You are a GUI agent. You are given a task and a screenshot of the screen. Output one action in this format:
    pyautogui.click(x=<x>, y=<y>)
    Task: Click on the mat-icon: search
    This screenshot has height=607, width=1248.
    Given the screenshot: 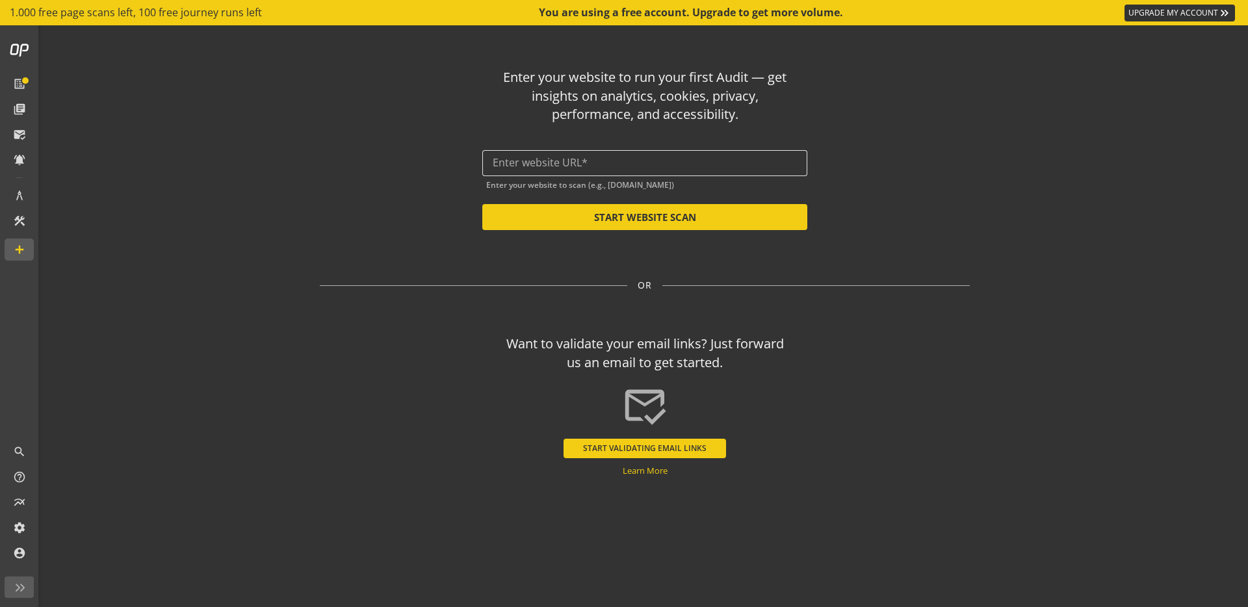 What is the action you would take?
    pyautogui.click(x=20, y=452)
    